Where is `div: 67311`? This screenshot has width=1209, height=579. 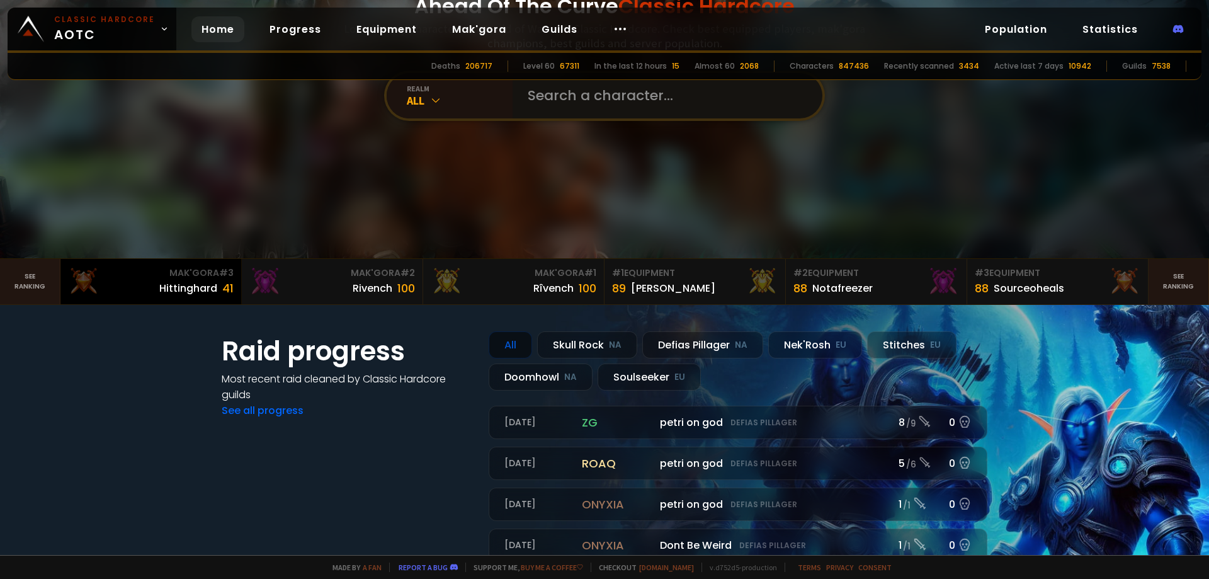 div: 67311 is located at coordinates (569, 66).